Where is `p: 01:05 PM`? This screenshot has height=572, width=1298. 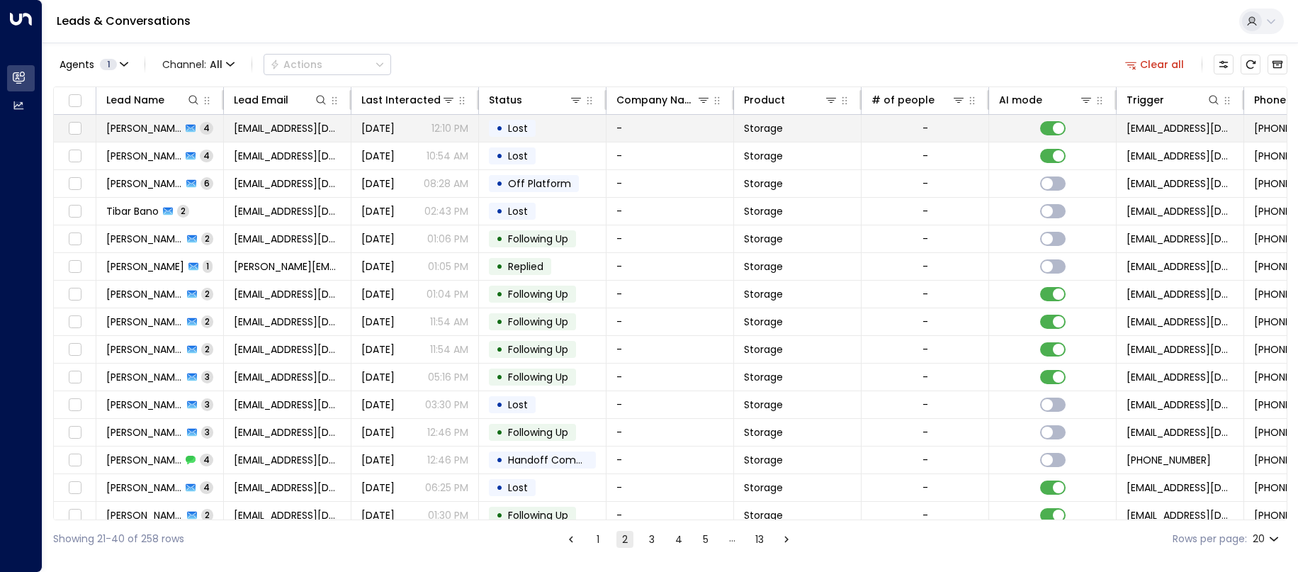
p: 01:05 PM is located at coordinates (448, 266).